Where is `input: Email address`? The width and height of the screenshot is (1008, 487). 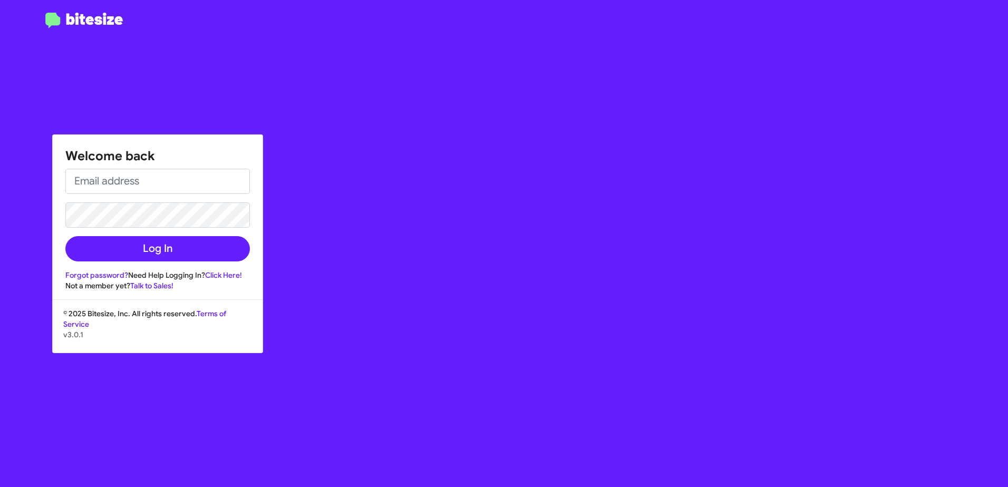 input: Email address is located at coordinates (158, 181).